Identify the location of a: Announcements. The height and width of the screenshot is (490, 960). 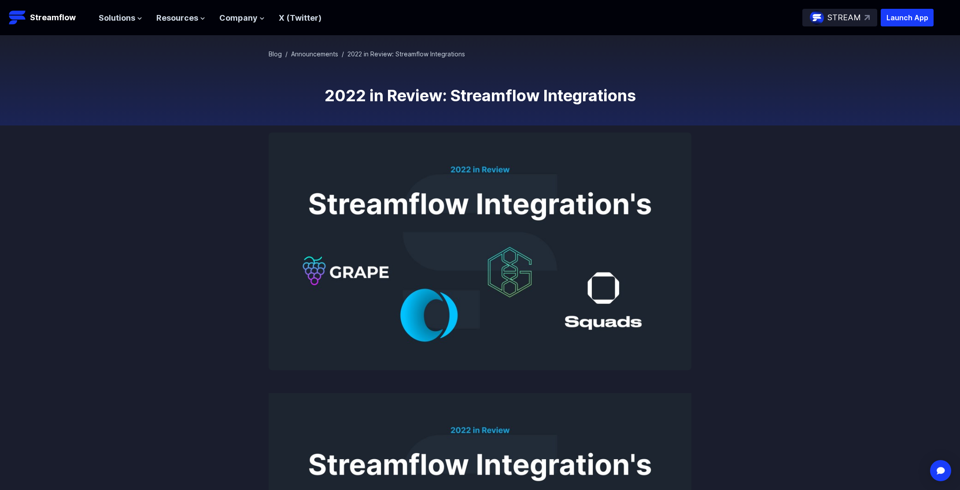
(315, 54).